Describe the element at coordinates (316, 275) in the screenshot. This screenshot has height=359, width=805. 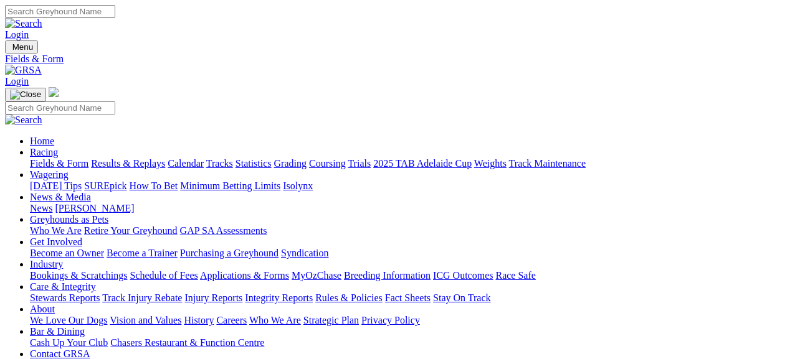
I see `a: MyOzChase` at that location.